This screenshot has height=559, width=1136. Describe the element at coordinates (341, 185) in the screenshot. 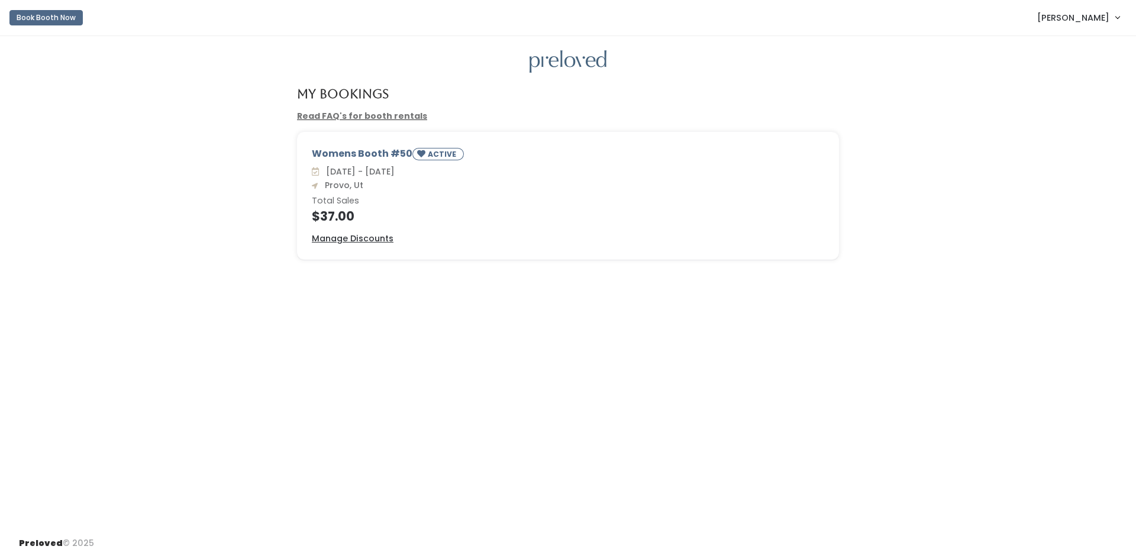

I see `span: Provo, Ut` at that location.